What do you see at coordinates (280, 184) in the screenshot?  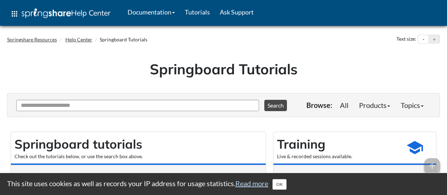 I see `button: Close` at bounding box center [280, 184].